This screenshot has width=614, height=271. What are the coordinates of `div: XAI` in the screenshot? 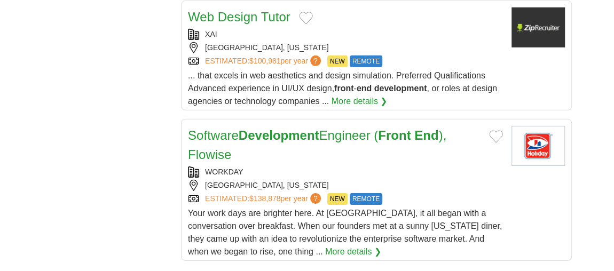 It's located at (345, 34).